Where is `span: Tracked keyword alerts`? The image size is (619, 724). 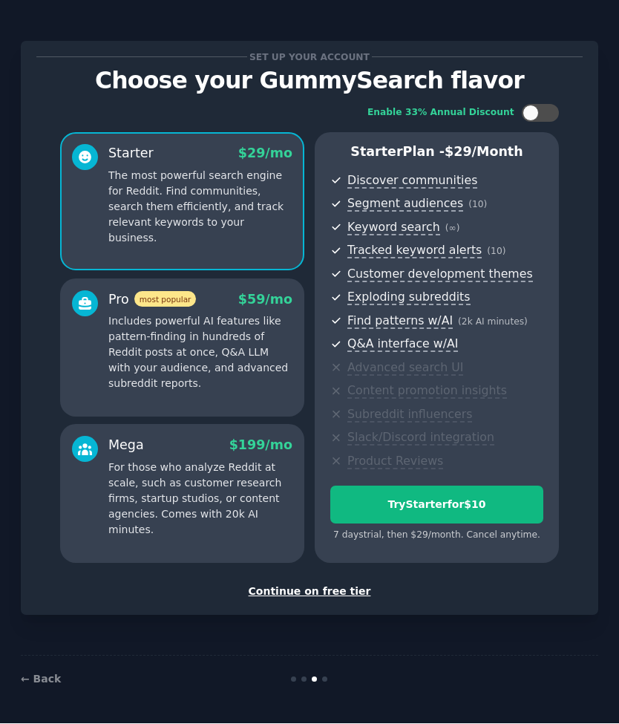
span: Tracked keyword alerts is located at coordinates (414, 251).